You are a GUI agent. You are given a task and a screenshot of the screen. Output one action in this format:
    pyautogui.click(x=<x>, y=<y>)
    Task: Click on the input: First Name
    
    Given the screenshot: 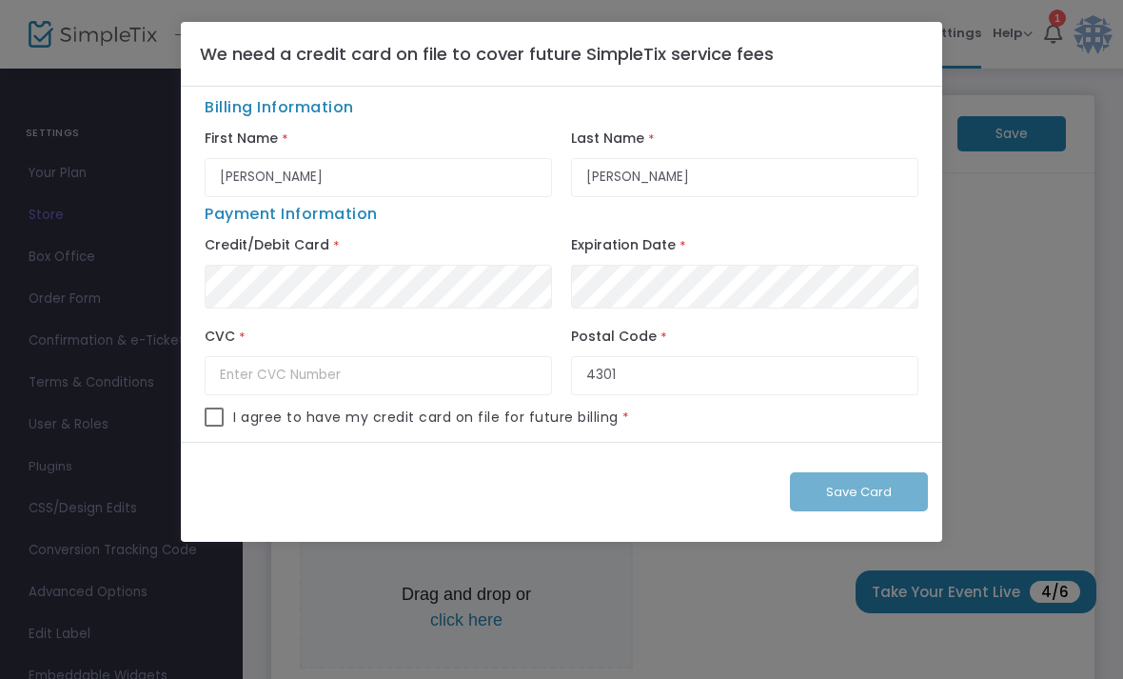 What is the action you would take?
    pyautogui.click(x=378, y=177)
    